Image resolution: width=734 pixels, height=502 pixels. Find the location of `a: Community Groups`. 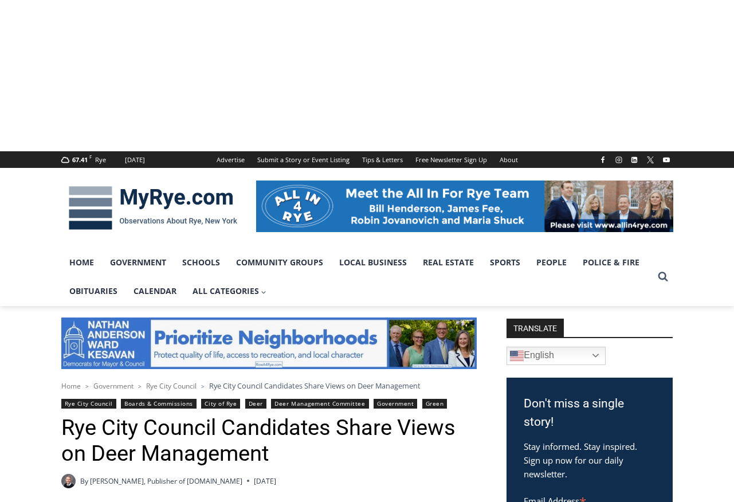

a: Community Groups is located at coordinates (279, 262).